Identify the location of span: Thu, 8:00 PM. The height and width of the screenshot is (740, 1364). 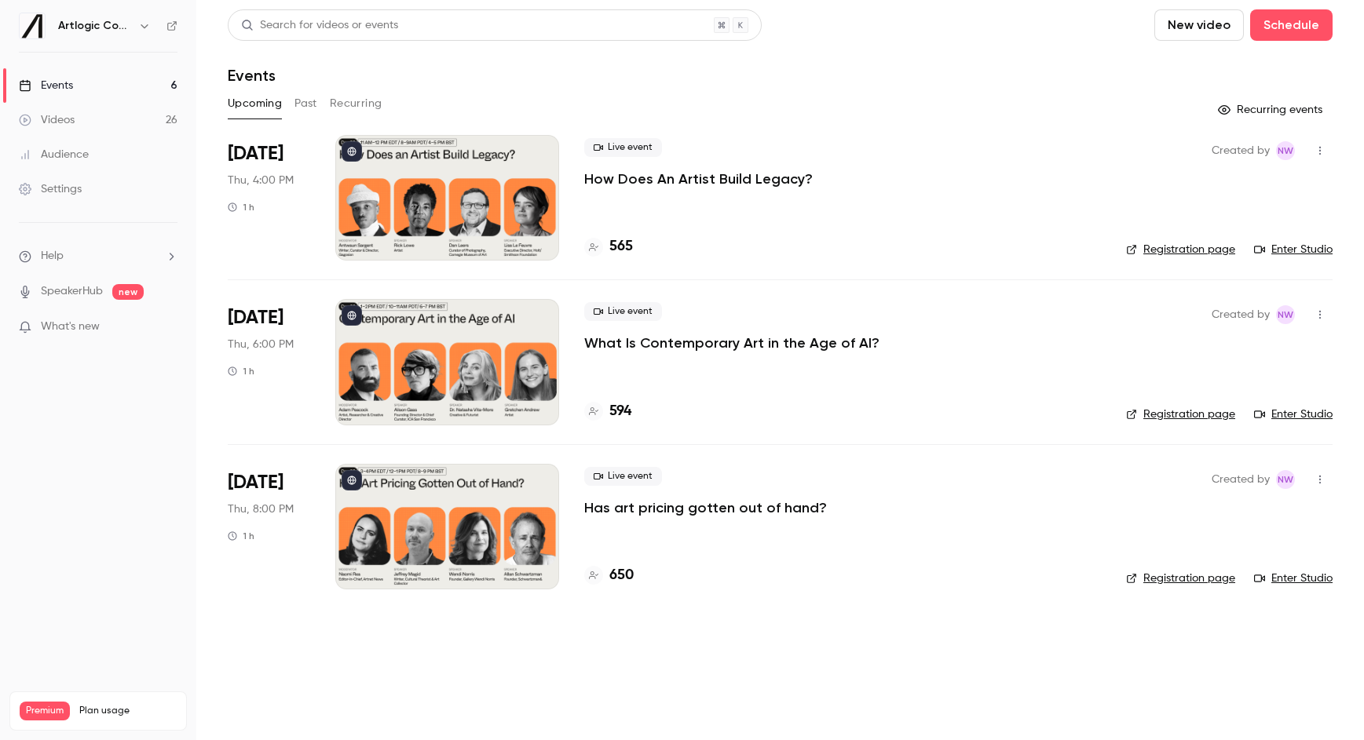
(261, 509).